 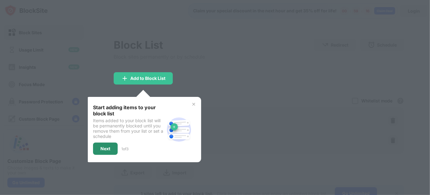 What do you see at coordinates (105, 149) in the screenshot?
I see `div: Next` at bounding box center [105, 149].